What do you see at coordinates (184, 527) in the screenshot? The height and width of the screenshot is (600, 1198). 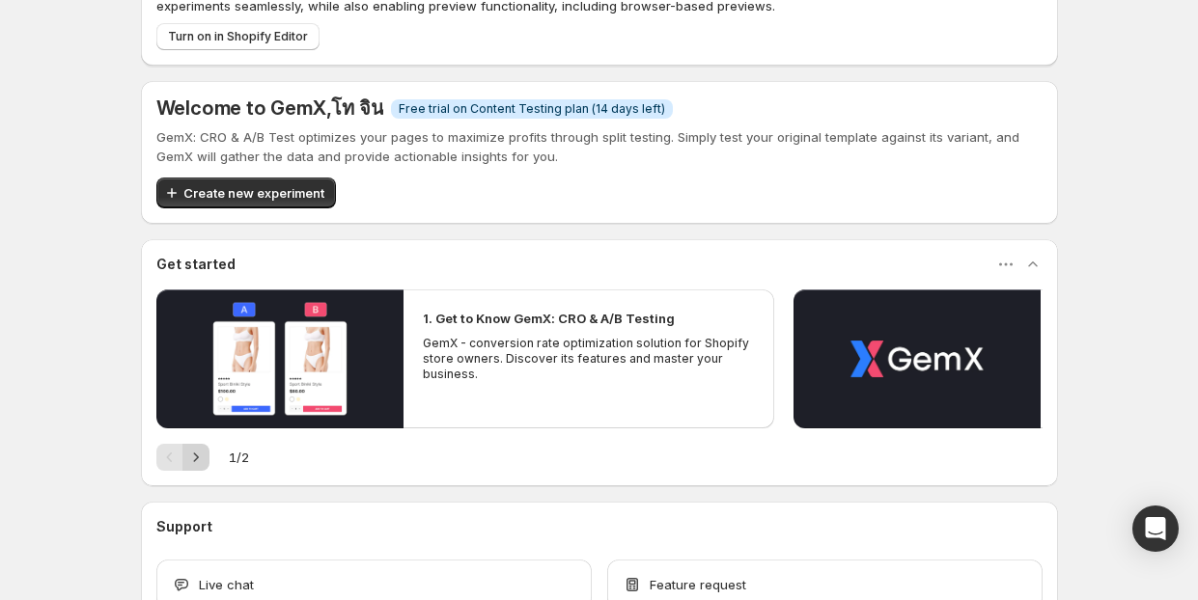 I see `h3: Support` at bounding box center [184, 527].